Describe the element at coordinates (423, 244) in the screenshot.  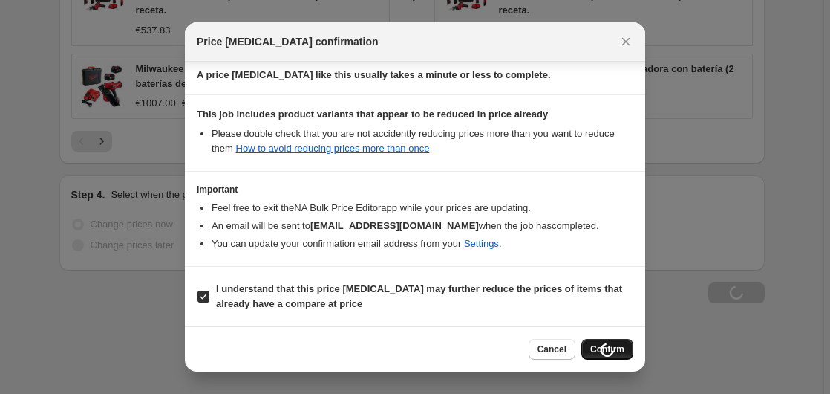
I see `li: You can update your confirmation email address from your .` at that location.